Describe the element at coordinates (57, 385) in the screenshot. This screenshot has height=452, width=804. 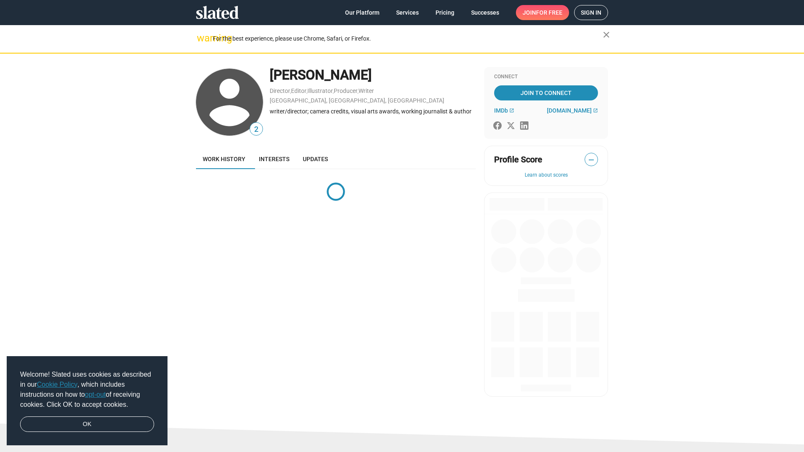
I see `a: Cookie Policy` at that location.